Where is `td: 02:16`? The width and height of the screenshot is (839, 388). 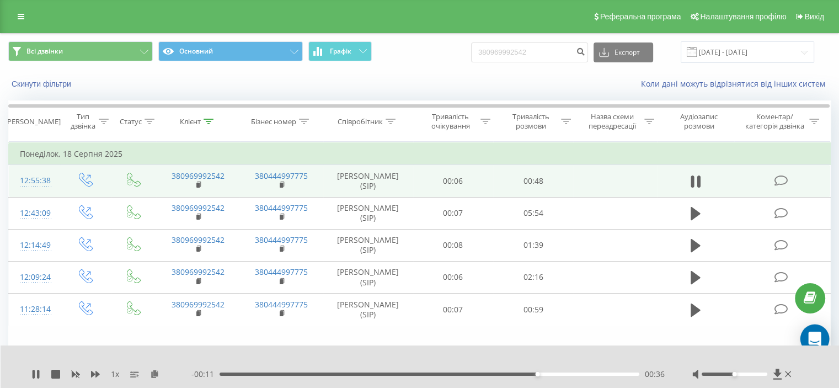
td: 02:16 is located at coordinates (533, 277).